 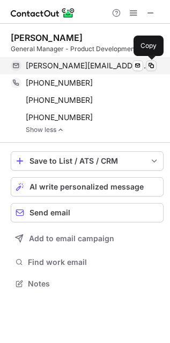 I want to click on a: Show less, so click(x=95, y=130).